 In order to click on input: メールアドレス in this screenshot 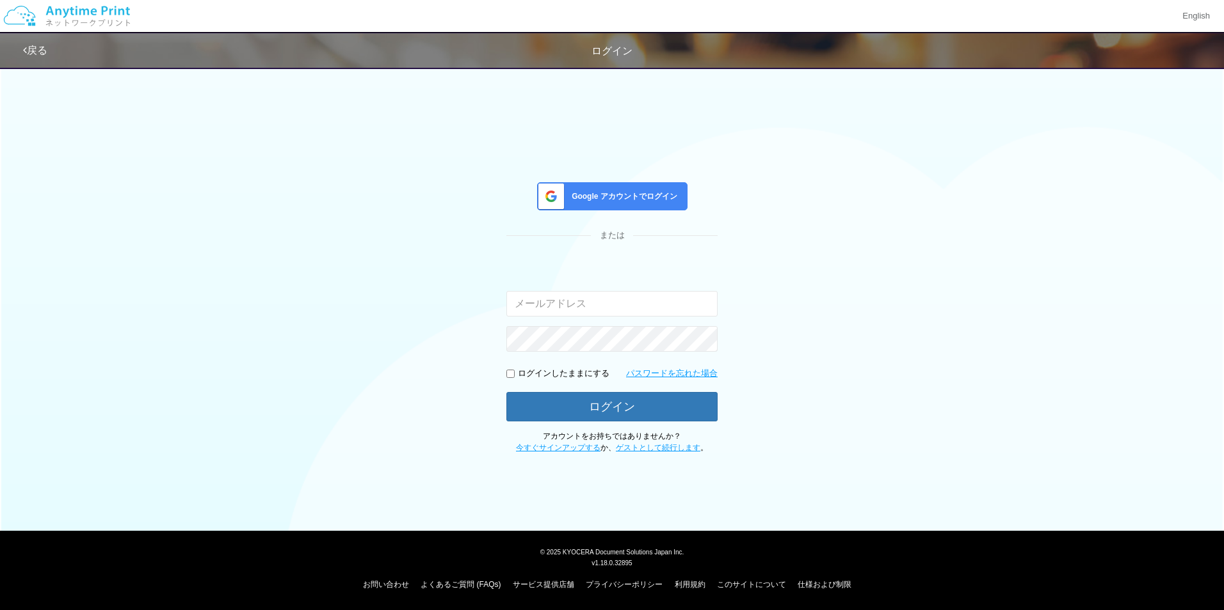, I will do `click(612, 304)`.